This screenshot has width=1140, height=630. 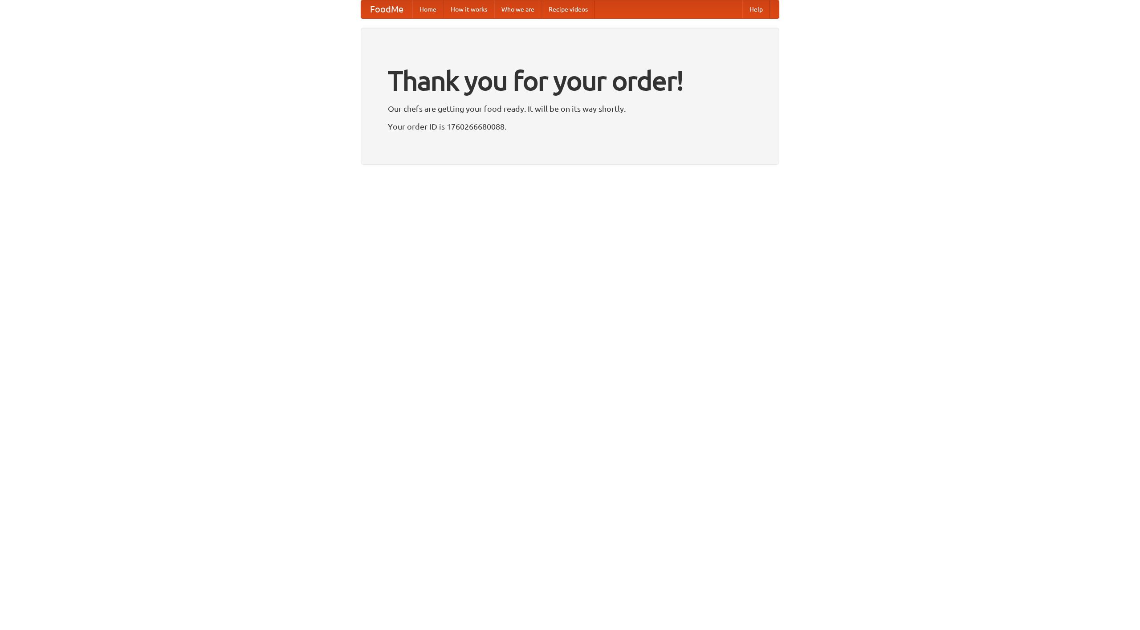 What do you see at coordinates (469, 9) in the screenshot?
I see `a: How it works` at bounding box center [469, 9].